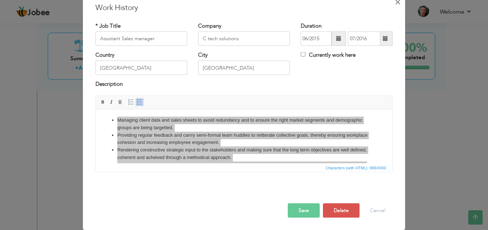 This screenshot has width=488, height=230. Describe the element at coordinates (304, 210) in the screenshot. I see `button: Save` at that location.